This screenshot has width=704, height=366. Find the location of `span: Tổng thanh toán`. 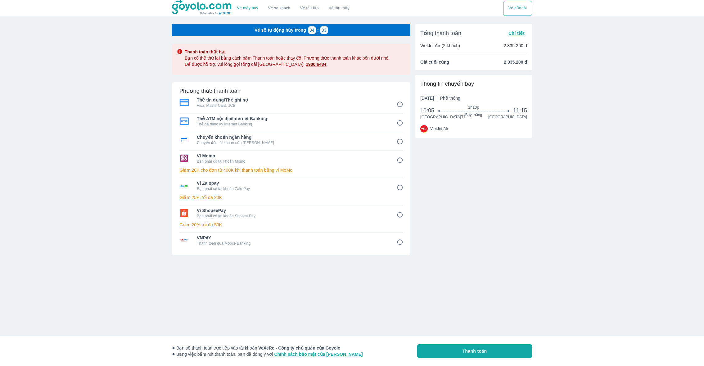

span: Tổng thanh toán is located at coordinates (440, 33).